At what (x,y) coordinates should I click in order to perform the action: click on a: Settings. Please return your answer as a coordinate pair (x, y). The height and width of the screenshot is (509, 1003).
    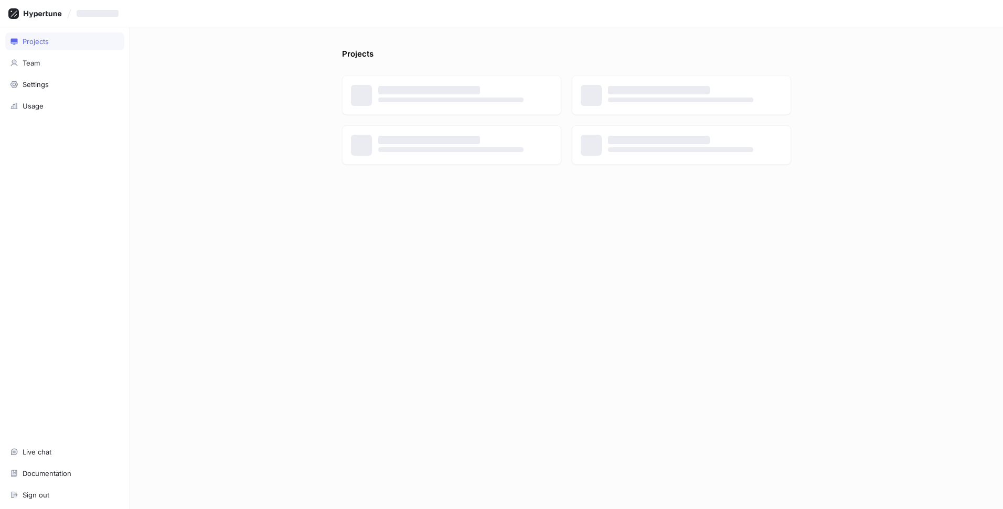
    Looking at the image, I should click on (64, 84).